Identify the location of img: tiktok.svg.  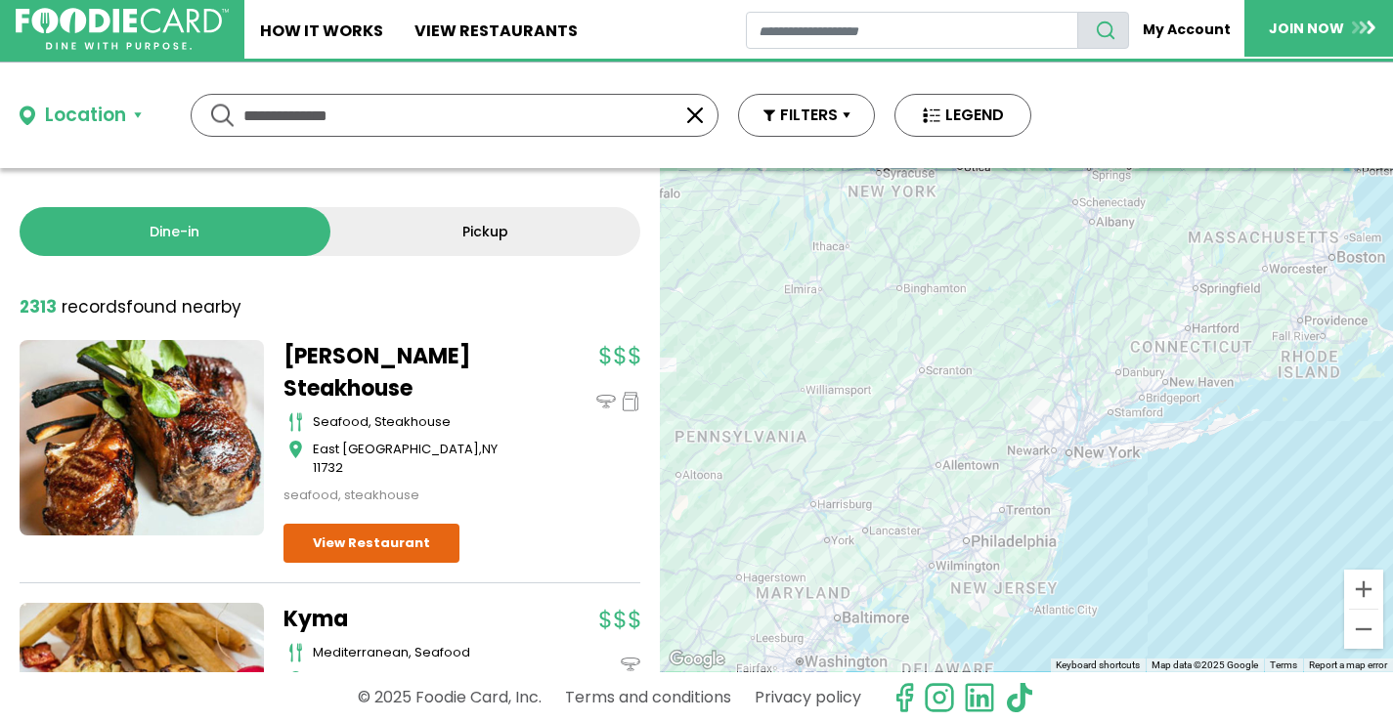
(1020, 698).